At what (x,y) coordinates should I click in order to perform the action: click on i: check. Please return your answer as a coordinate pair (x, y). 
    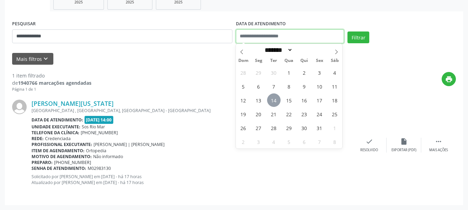
    Looking at the image, I should click on (369, 142).